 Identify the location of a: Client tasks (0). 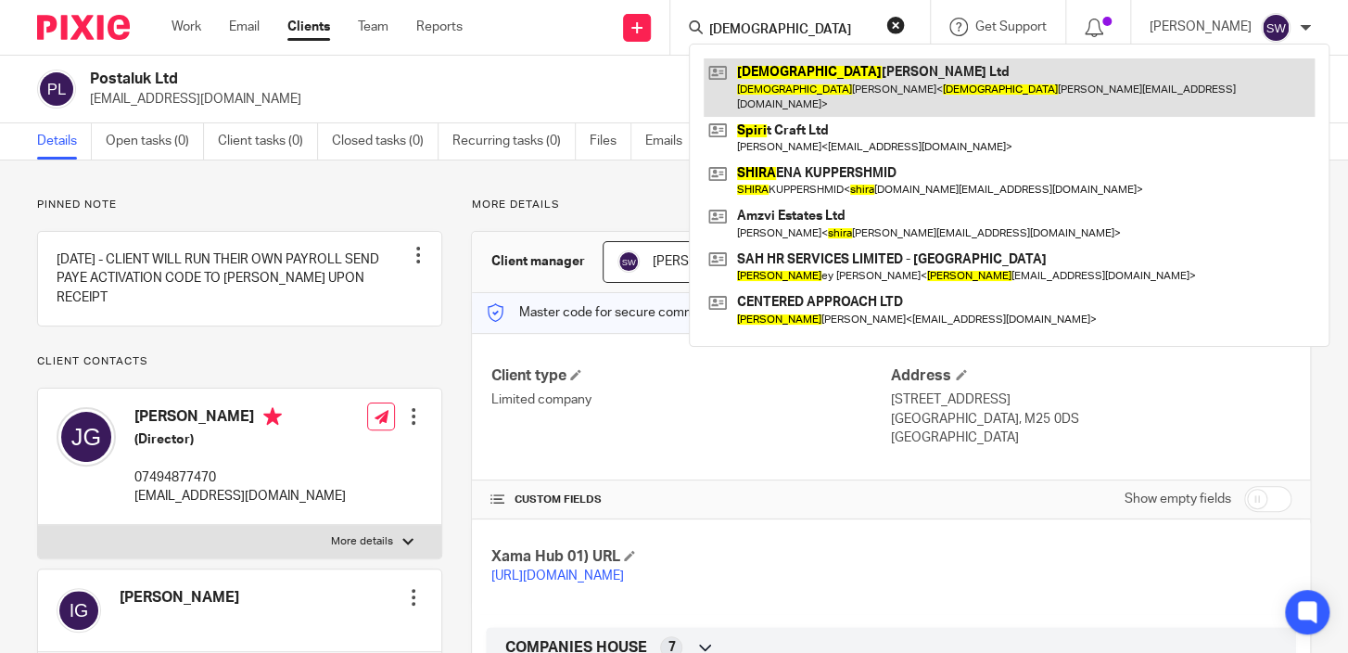
(268, 141).